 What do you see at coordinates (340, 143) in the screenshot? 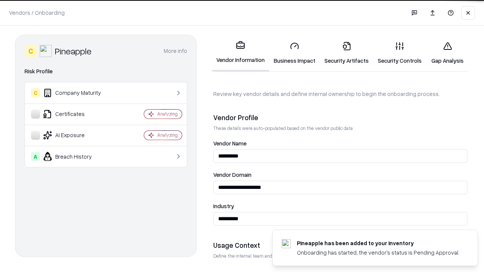
I see `label: Vendor Name` at bounding box center [340, 143].